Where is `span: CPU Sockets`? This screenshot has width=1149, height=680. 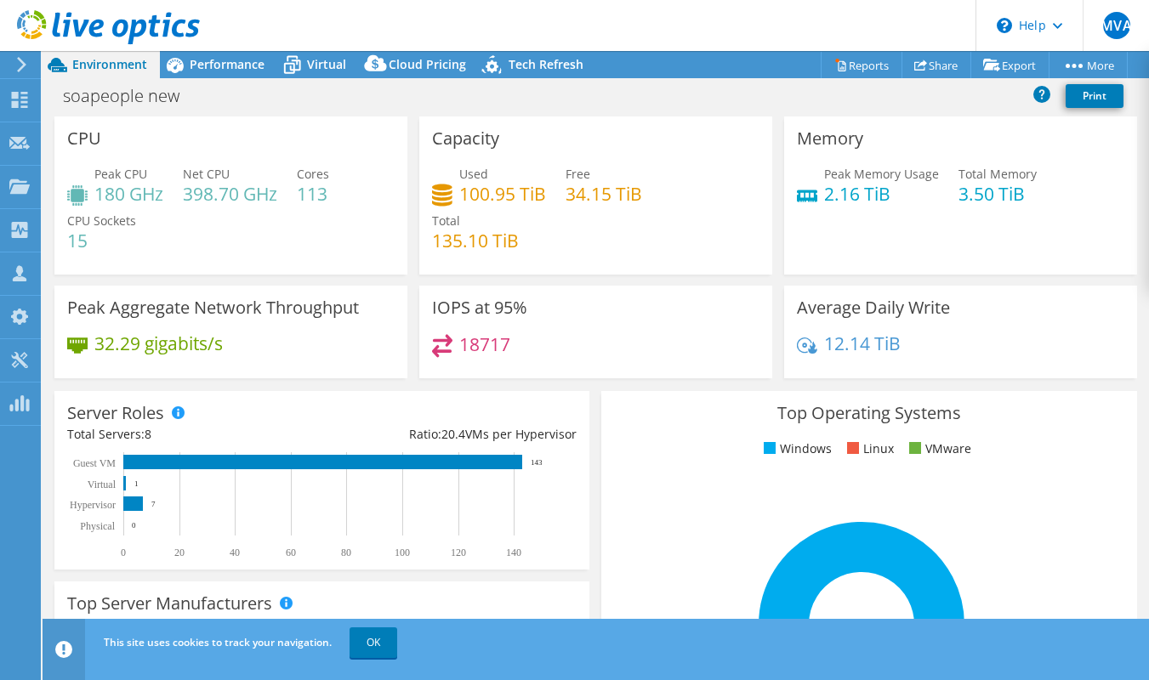 span: CPU Sockets is located at coordinates (101, 220).